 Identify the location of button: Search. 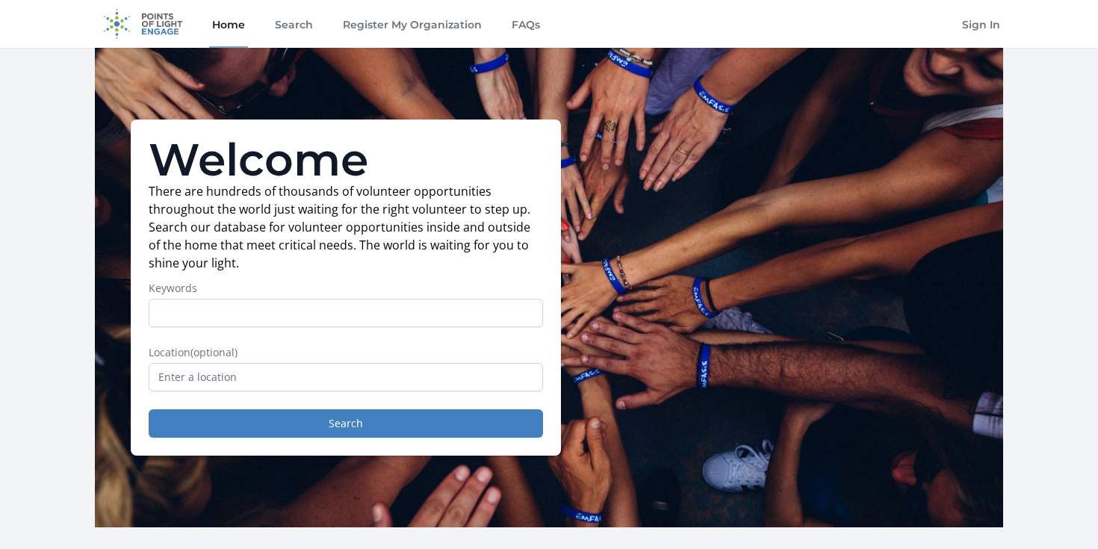
(346, 423).